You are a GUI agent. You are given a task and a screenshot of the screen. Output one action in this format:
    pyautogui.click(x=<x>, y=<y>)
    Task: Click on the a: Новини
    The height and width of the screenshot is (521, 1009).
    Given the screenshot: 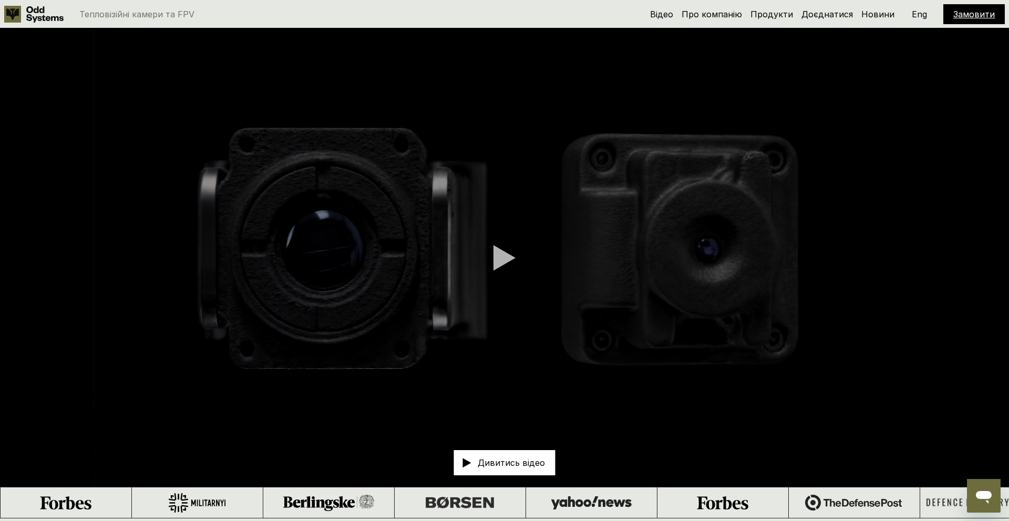 What is the action you would take?
    pyautogui.click(x=878, y=14)
    